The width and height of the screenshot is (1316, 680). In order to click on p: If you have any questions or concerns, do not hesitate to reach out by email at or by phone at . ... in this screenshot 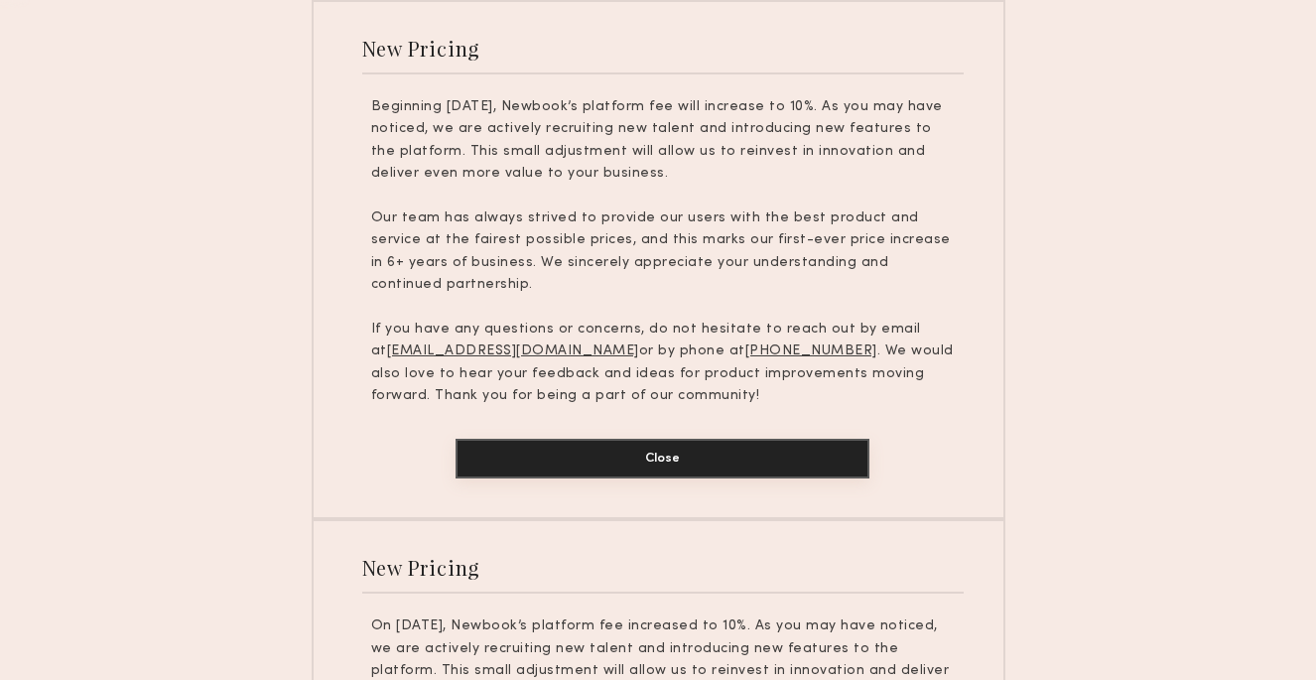, I will do `click(663, 363)`.